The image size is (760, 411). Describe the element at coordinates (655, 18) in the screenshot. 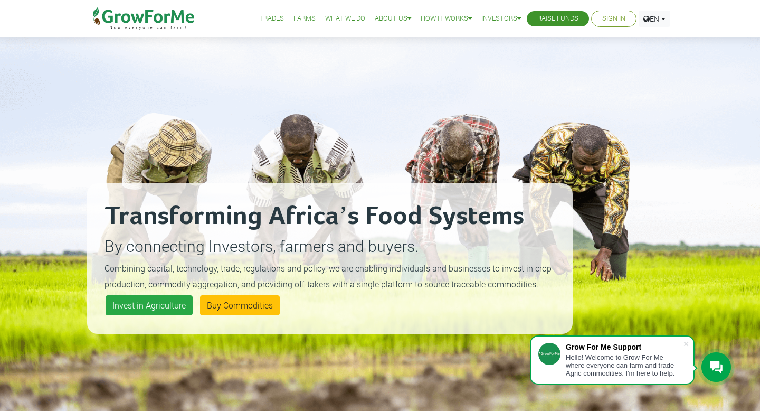

I see `a: EN` at that location.